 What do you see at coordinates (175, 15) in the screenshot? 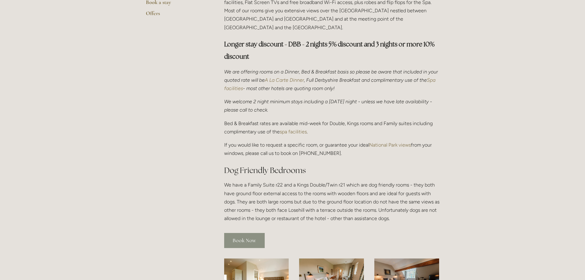
I see `a: Offers` at bounding box center [175, 15].